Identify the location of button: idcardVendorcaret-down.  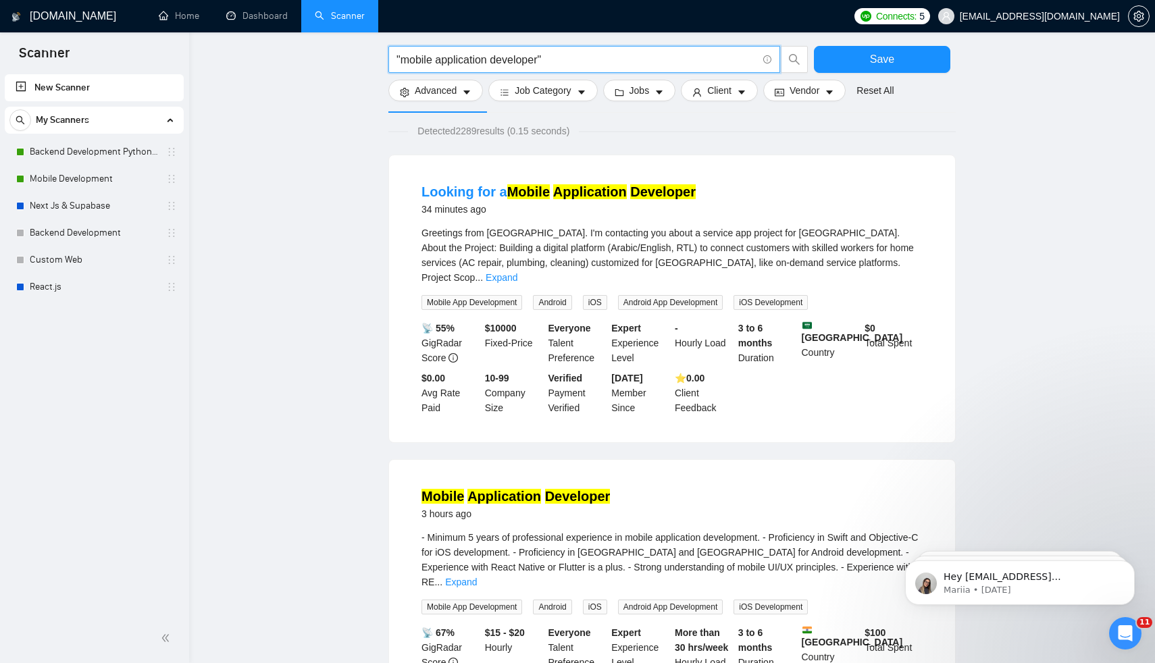
(805, 91).